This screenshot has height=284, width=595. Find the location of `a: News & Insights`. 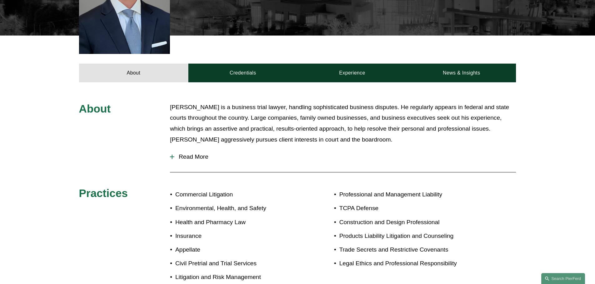

a: News & Insights is located at coordinates (461, 73).